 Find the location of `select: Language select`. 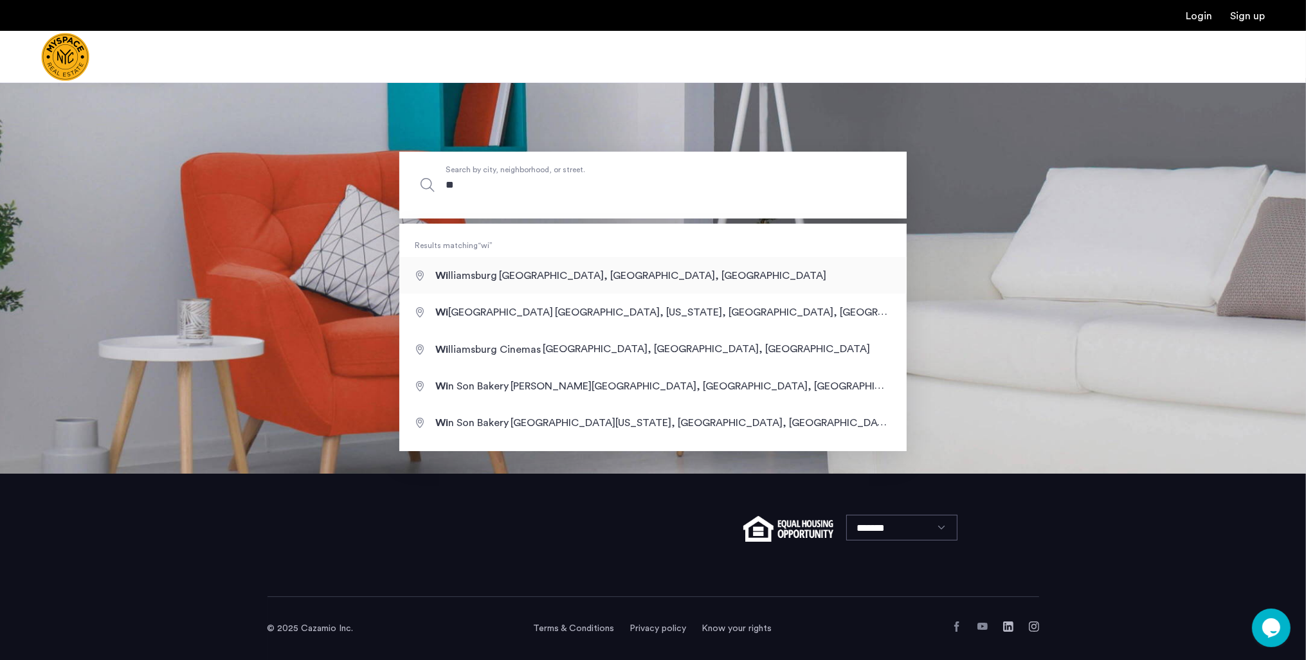

select: Language select is located at coordinates (902, 528).